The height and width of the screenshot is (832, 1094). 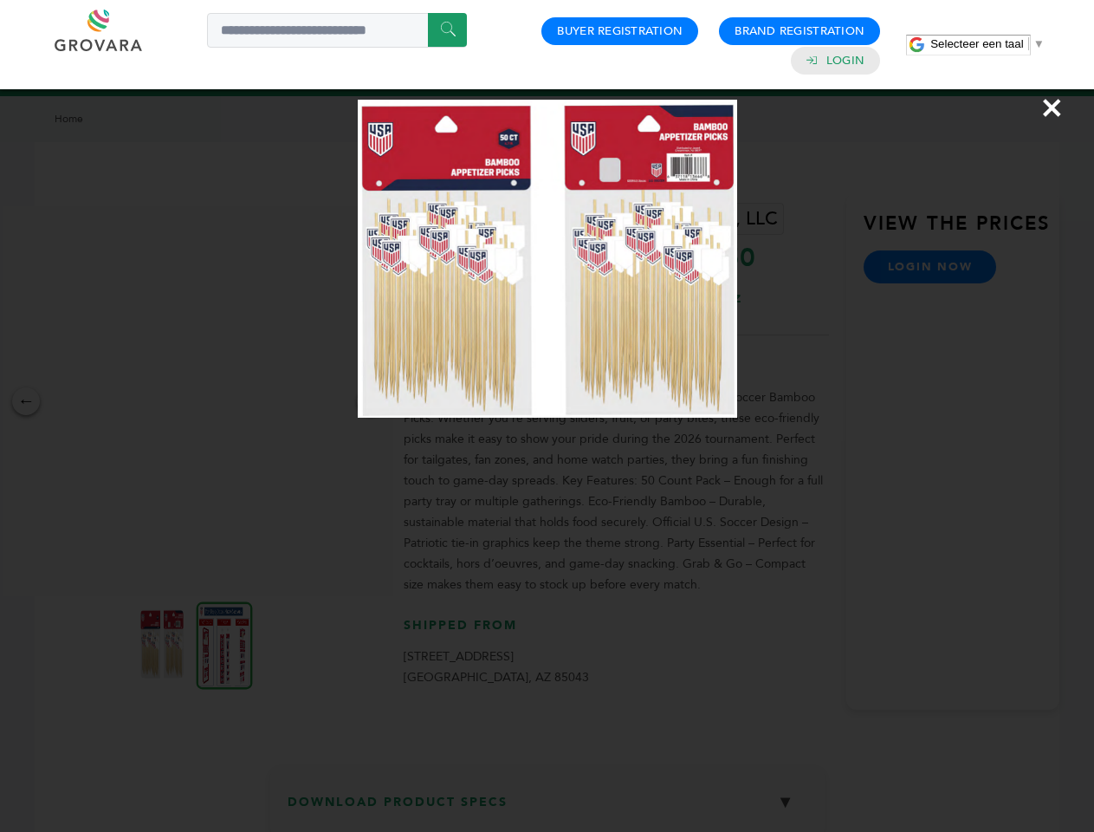 I want to click on input: Search a product or brand..., so click(x=337, y=30).